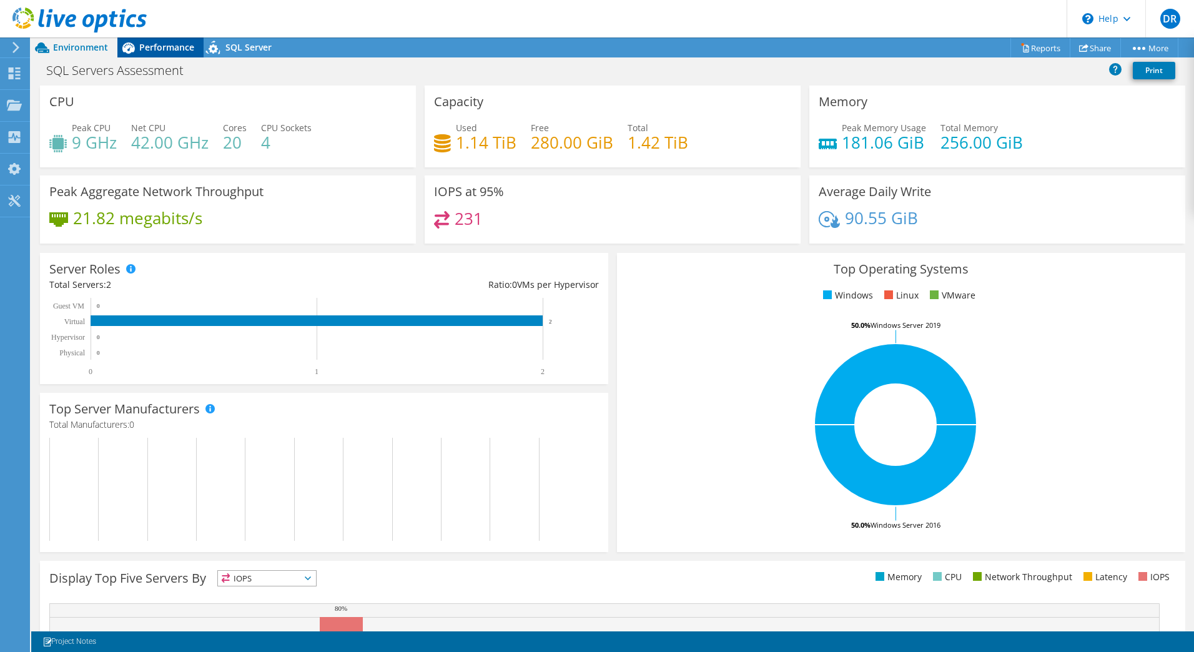 Image resolution: width=1194 pixels, height=652 pixels. What do you see at coordinates (1088, 19) in the screenshot?
I see `svg: \n` at bounding box center [1088, 19].